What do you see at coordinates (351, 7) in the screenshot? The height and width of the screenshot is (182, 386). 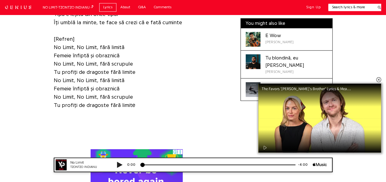 I see `input: Search lyrics & more` at bounding box center [351, 7].